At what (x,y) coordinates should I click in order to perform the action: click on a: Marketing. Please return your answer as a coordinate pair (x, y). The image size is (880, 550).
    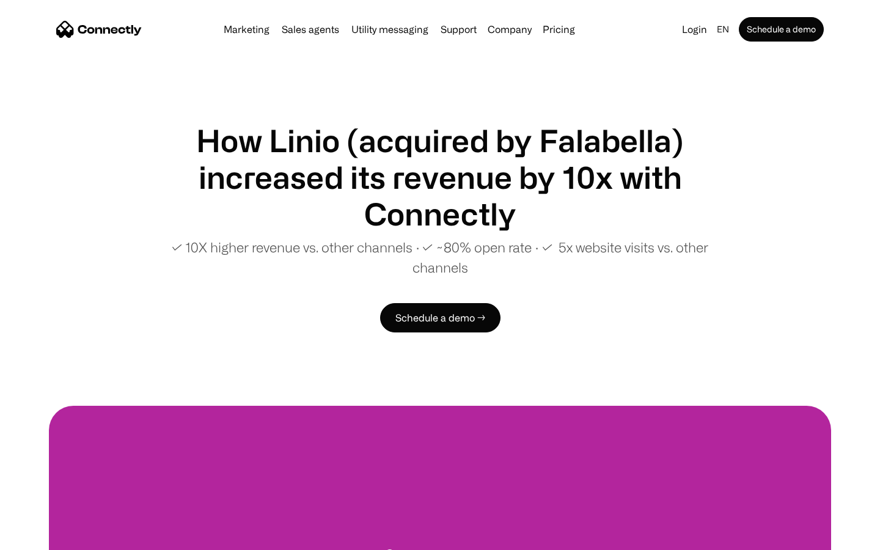
    Looking at the image, I should click on (246, 29).